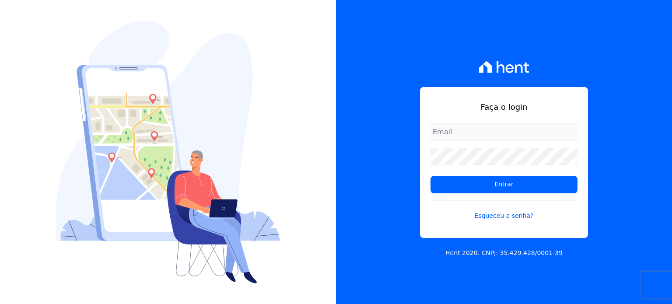 Image resolution: width=672 pixels, height=304 pixels. Describe the element at coordinates (504, 107) in the screenshot. I see `h1: Faça o login` at that location.